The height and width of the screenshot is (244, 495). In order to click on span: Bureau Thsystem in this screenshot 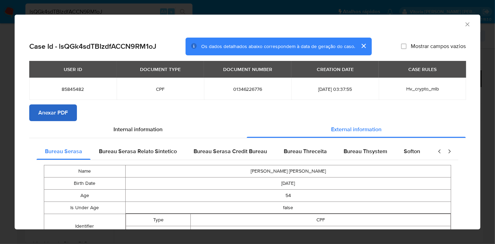, I will do `click(365, 151)`.